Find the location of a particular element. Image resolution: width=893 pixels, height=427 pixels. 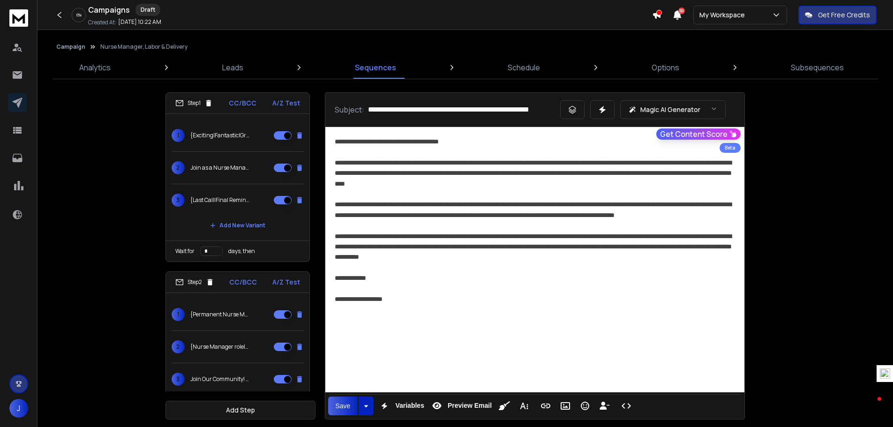

p: Leads is located at coordinates (232, 67).